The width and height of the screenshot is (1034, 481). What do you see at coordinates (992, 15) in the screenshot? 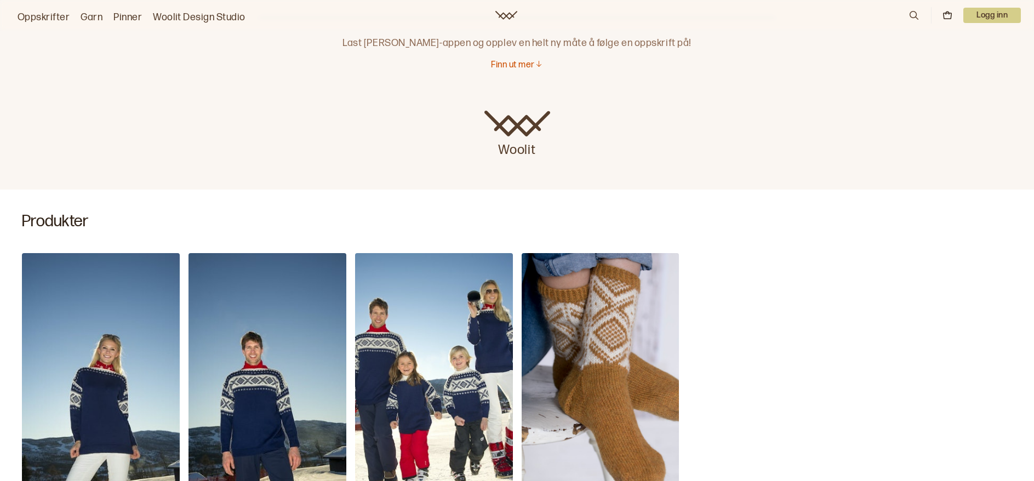
I see `button: User dropdown` at bounding box center [992, 15].